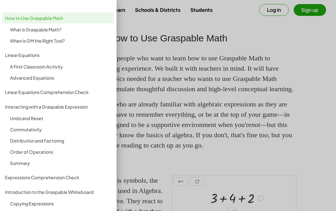 Image resolution: width=336 pixels, height=211 pixels. What do you see at coordinates (61, 30) in the screenshot?
I see `div: What is Graspable Math?` at bounding box center [61, 30].